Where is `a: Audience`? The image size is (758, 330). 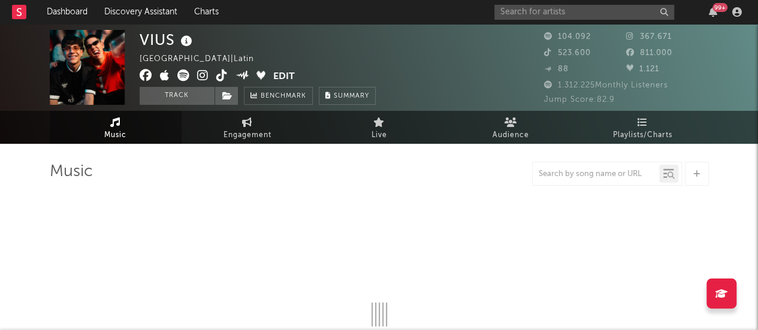
a: Audience is located at coordinates (511, 127).